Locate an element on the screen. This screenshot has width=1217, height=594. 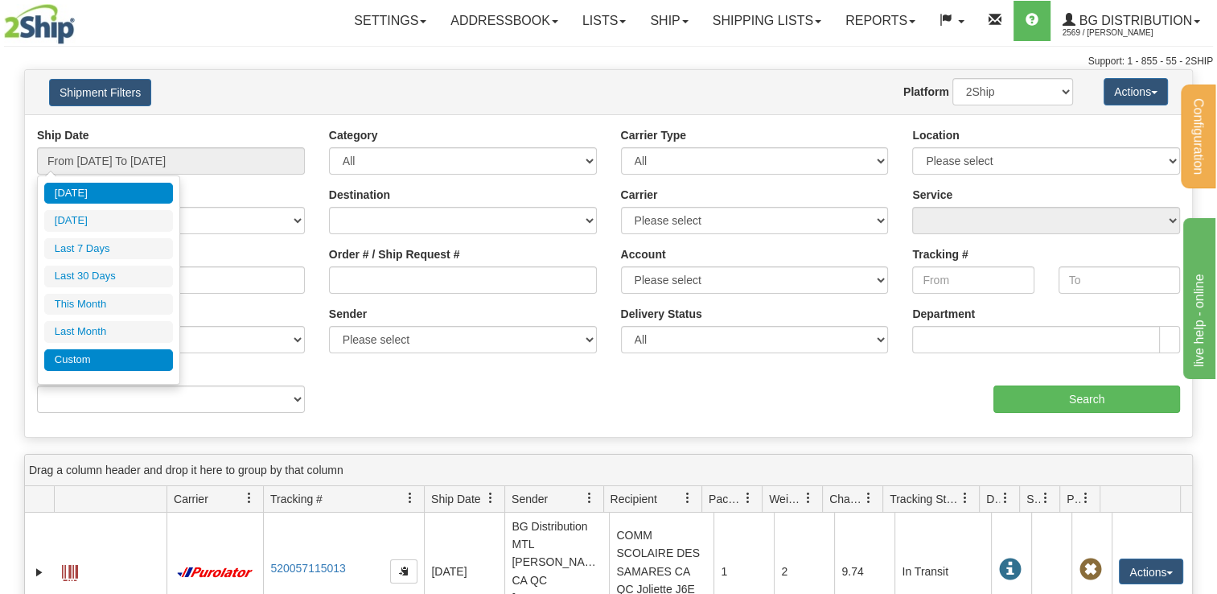
span: Weight is located at coordinates (786, 499).